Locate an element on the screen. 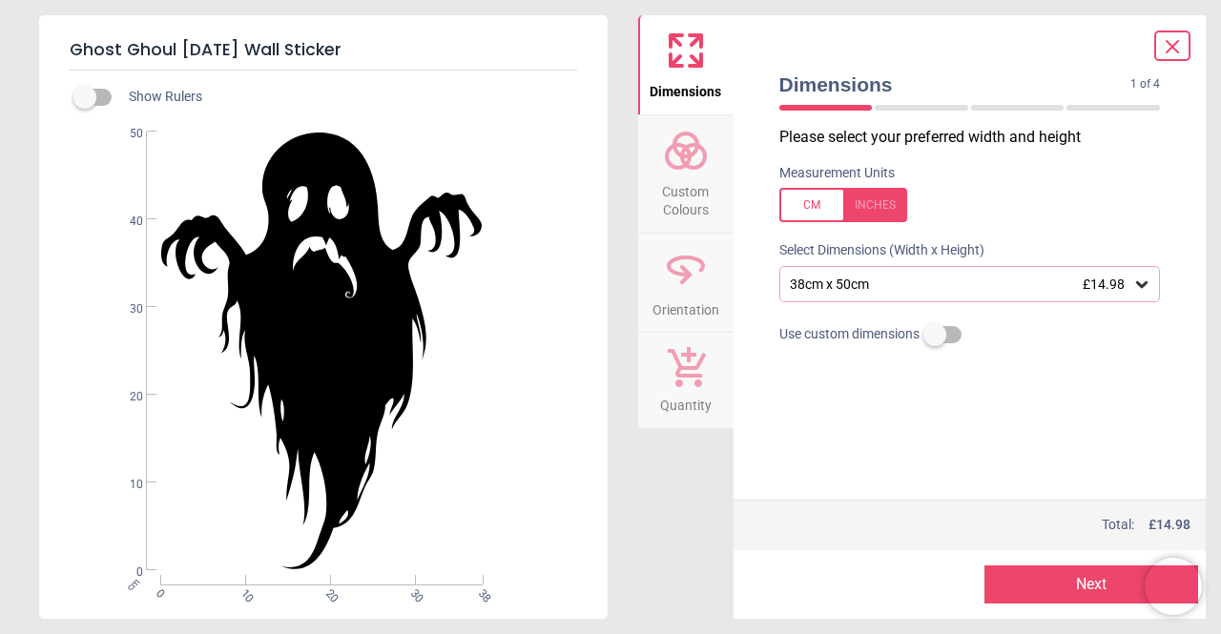 Image resolution: width=1221 pixels, height=634 pixels. label: Select Dimensions (Width x Height) is located at coordinates (874, 251).